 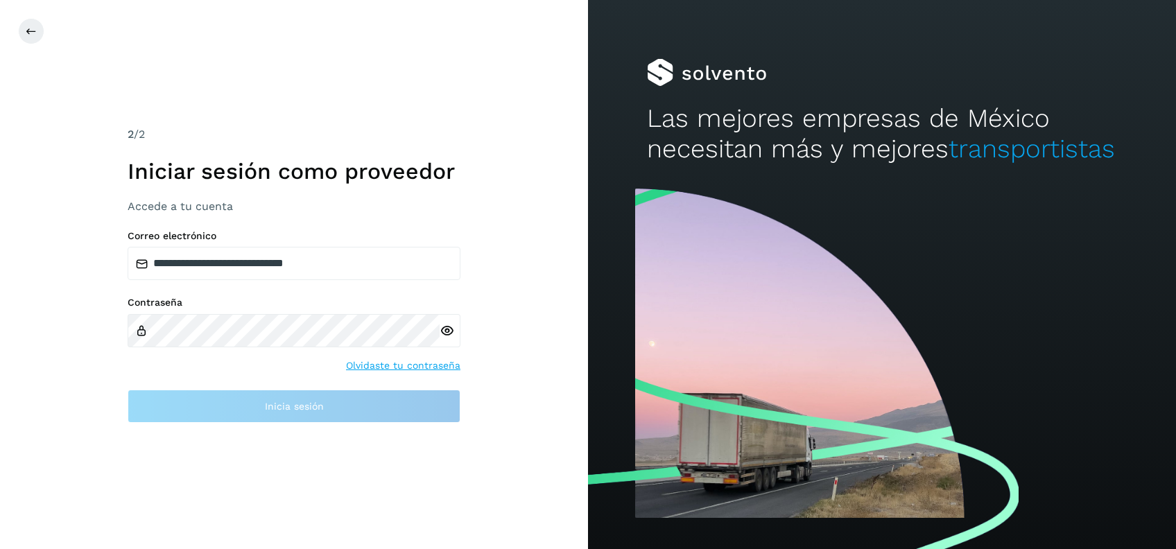 I want to click on label: Contraseña, so click(x=294, y=302).